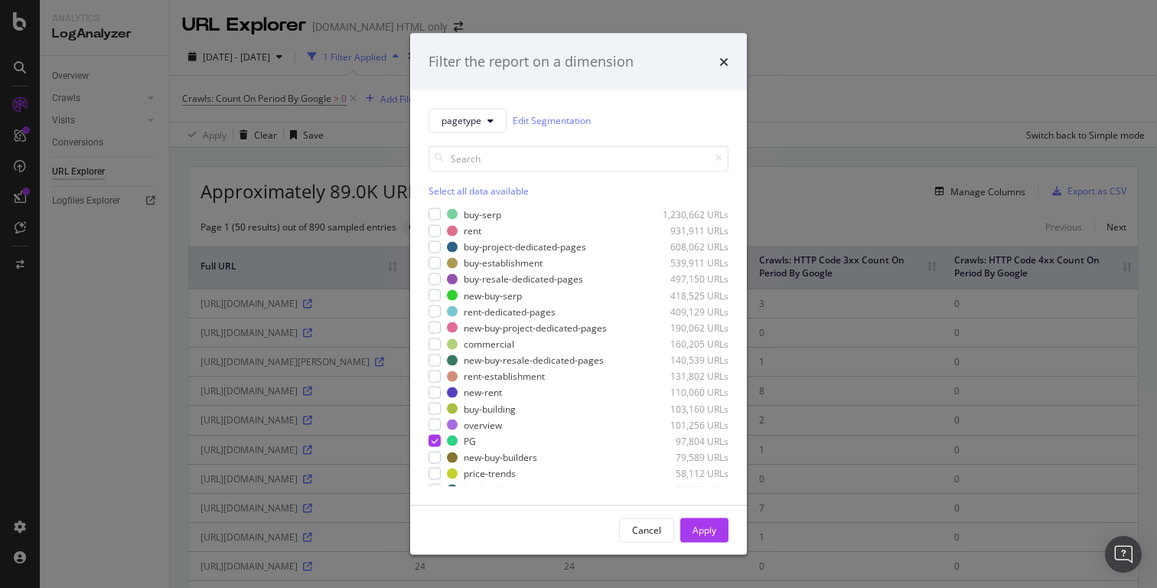  What do you see at coordinates (500, 457) in the screenshot?
I see `div: new-buy-builders` at bounding box center [500, 457].